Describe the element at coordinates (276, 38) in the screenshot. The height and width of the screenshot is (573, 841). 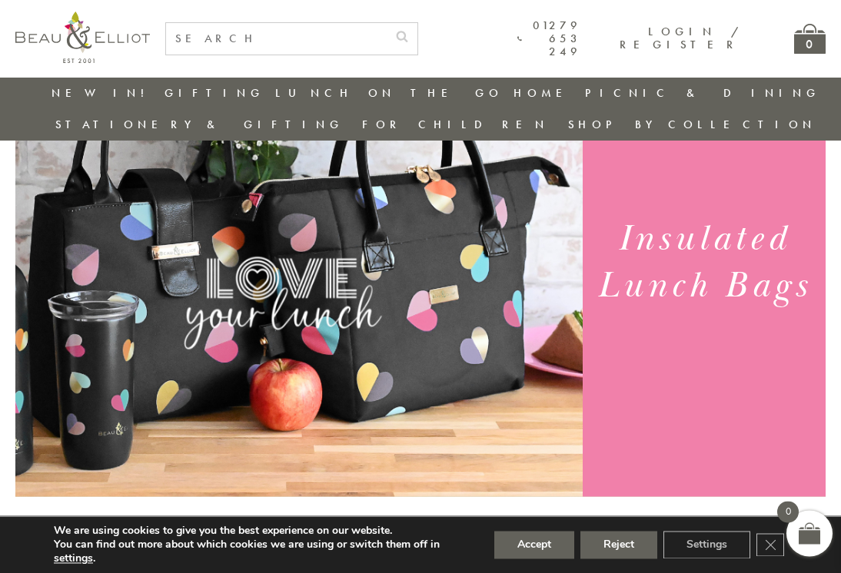
I see `input: SEARCH` at that location.